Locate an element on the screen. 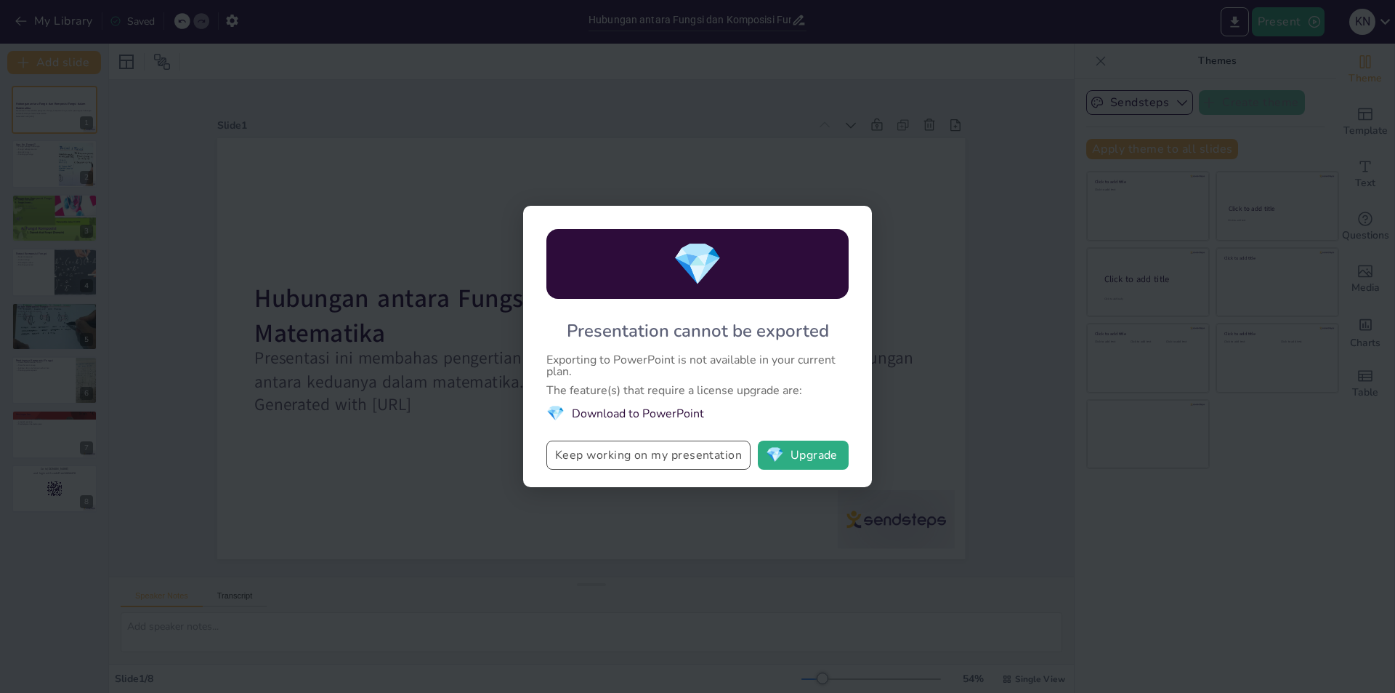 Image resolution: width=1395 pixels, height=693 pixels. div: Presentation cannot be exported is located at coordinates (698, 331).